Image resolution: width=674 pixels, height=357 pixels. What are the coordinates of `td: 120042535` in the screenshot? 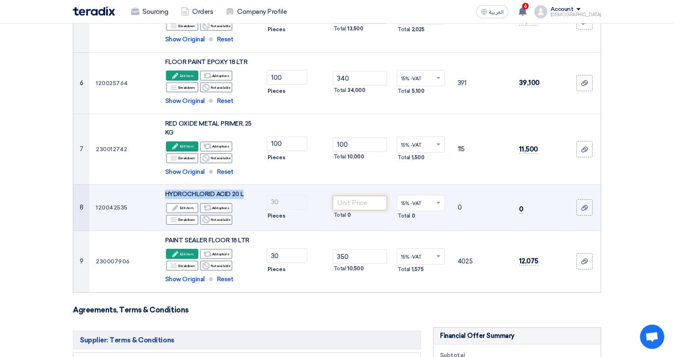 It's located at (124, 208).